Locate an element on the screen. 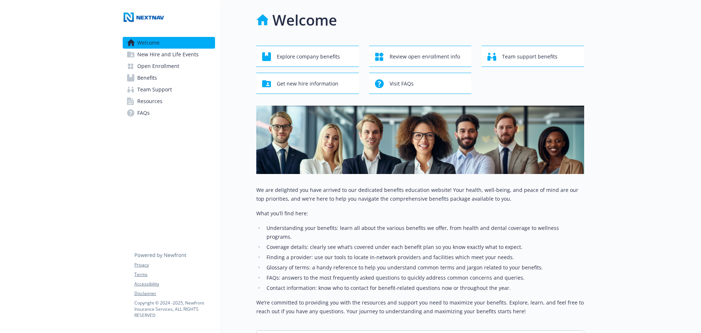 This screenshot has height=333, width=701. span: Get new hire information is located at coordinates (308, 84).